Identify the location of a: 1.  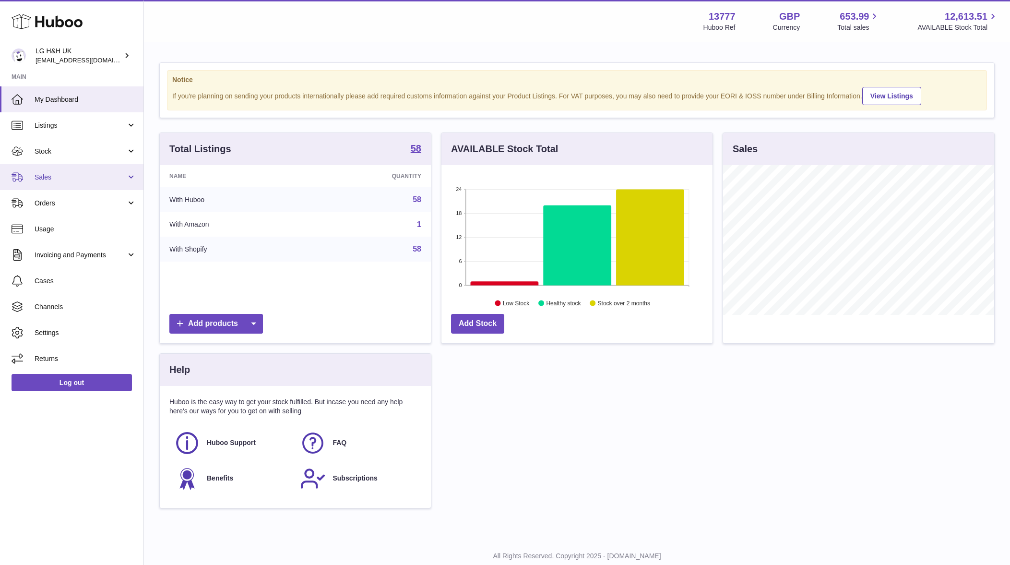
(419, 224).